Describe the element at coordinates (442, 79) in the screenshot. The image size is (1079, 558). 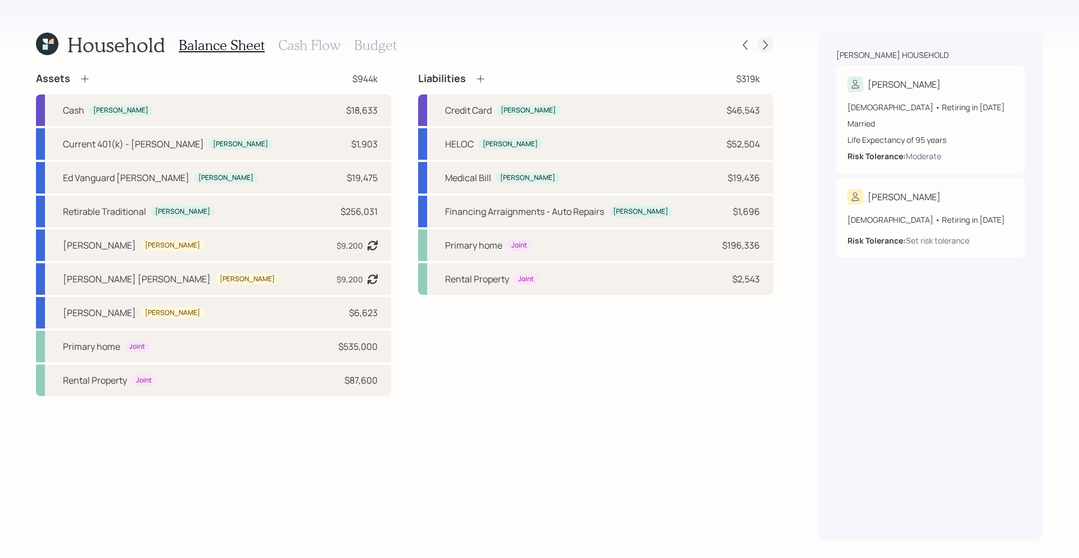
I see `h4: Liabilities` at that location.